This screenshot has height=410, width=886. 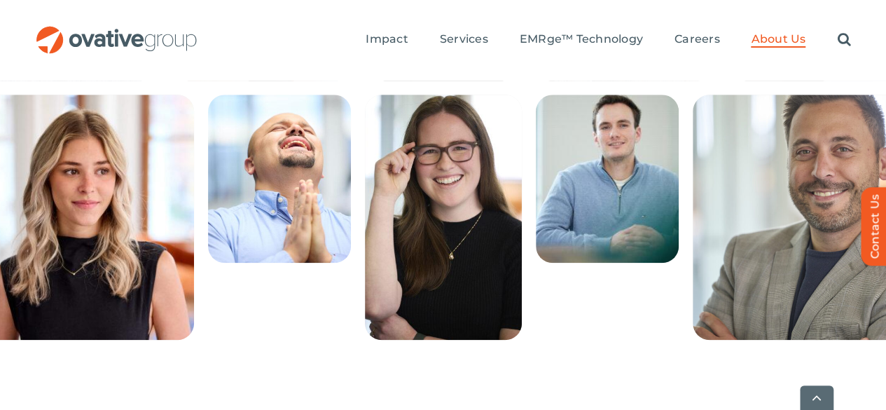 I want to click on nav: Menu, so click(x=608, y=40).